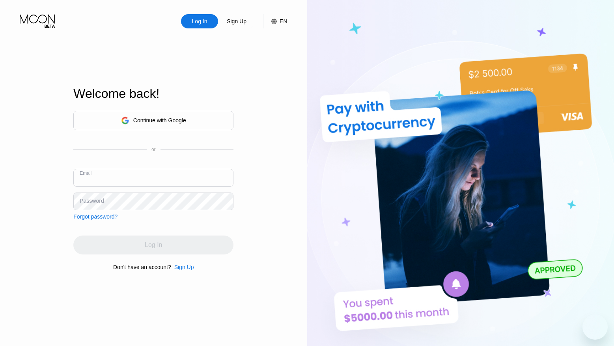  I want to click on div: Password, so click(91, 201).